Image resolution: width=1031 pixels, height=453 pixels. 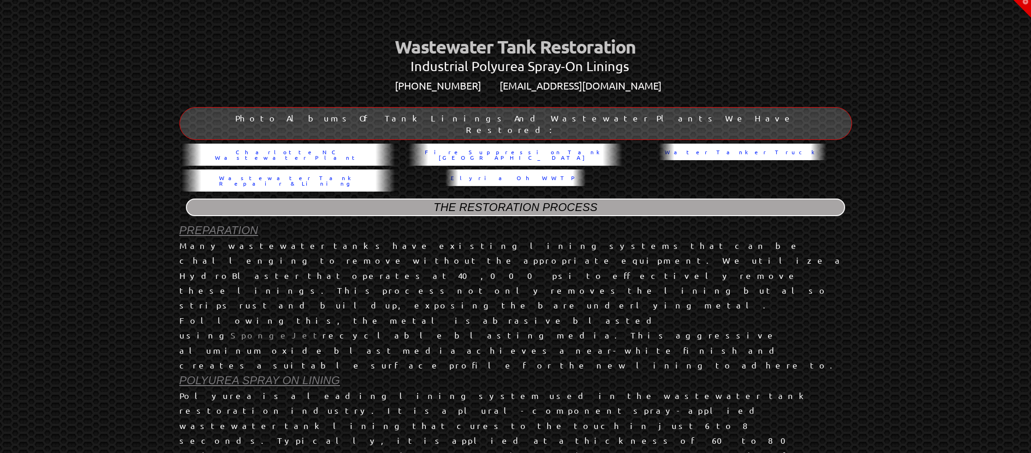 I want to click on center: Industrial Polyurea Spray-On Linings, so click(x=520, y=66).